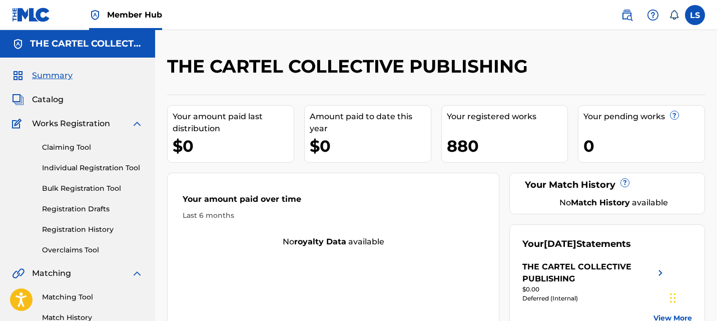 The width and height of the screenshot is (717, 321). Describe the element at coordinates (588, 273) in the screenshot. I see `div: THE CARTEL COLLECTIVE PUBLISHING` at that location.